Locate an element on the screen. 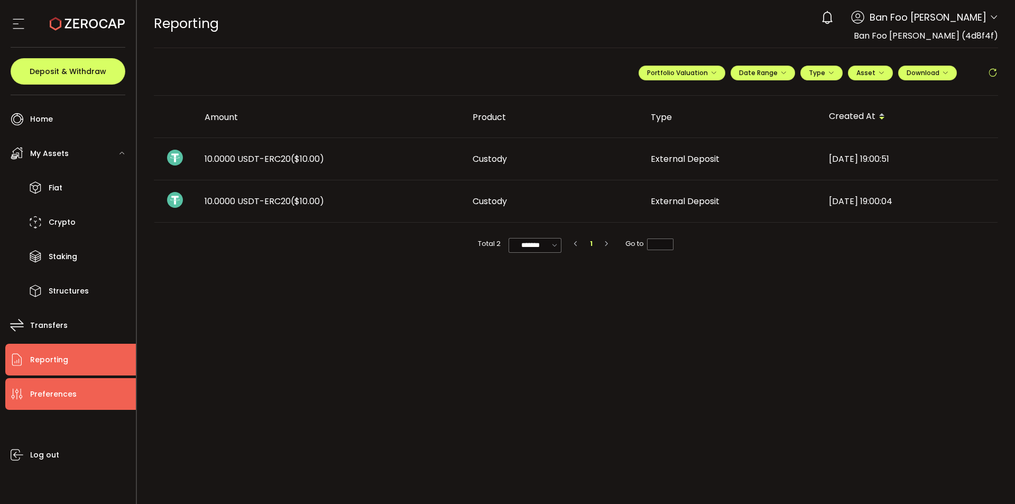  span: Log out is located at coordinates (44, 454).